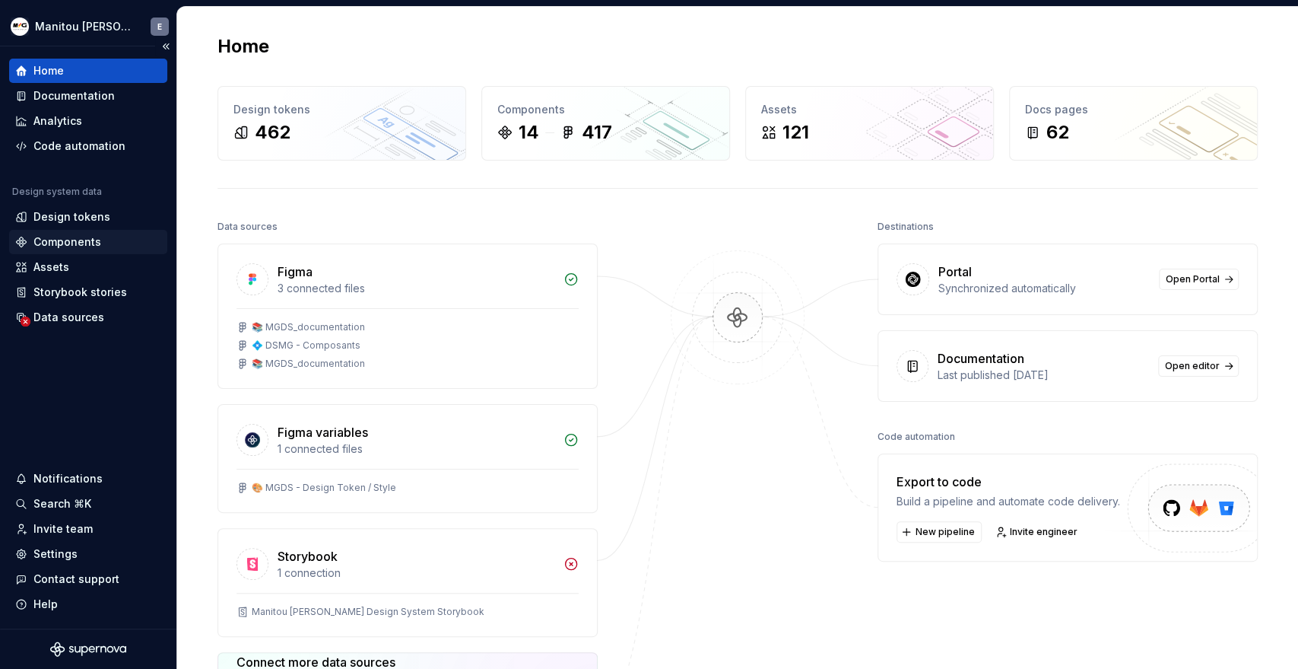  Describe the element at coordinates (88, 292) in the screenshot. I see `a: Storybook stories` at that location.